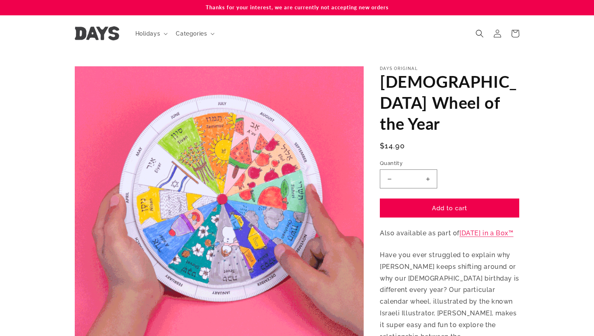 The height and width of the screenshot is (336, 594). Describe the element at coordinates (191, 34) in the screenshot. I see `span: Categories` at that location.